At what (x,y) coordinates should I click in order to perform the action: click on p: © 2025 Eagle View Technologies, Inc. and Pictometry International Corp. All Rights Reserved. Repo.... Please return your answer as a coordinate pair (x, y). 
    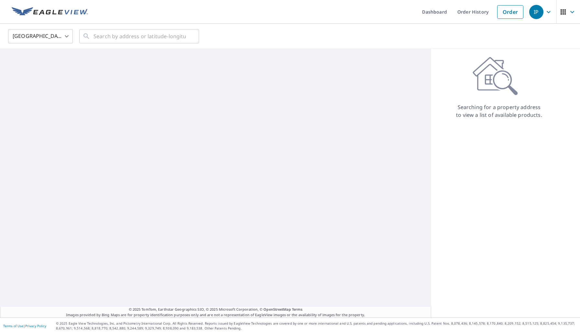
    Looking at the image, I should click on (316, 326).